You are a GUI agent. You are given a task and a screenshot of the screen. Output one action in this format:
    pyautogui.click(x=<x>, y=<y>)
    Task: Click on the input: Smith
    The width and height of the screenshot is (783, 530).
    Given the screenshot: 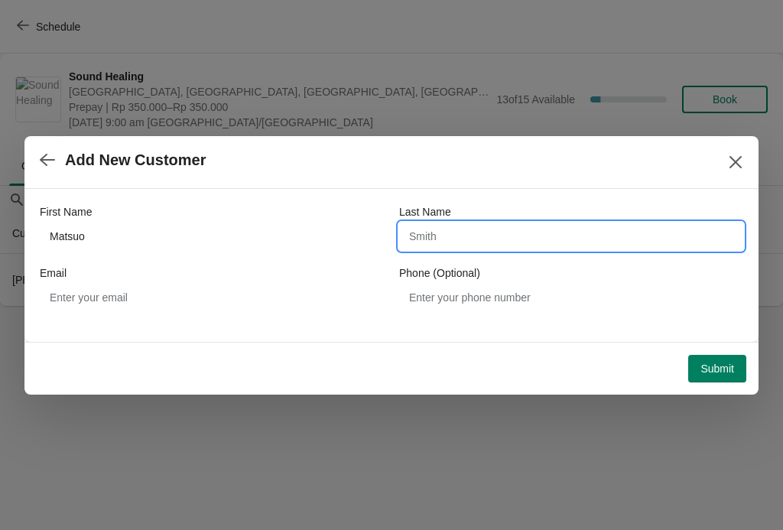 What is the action you would take?
    pyautogui.click(x=571, y=236)
    